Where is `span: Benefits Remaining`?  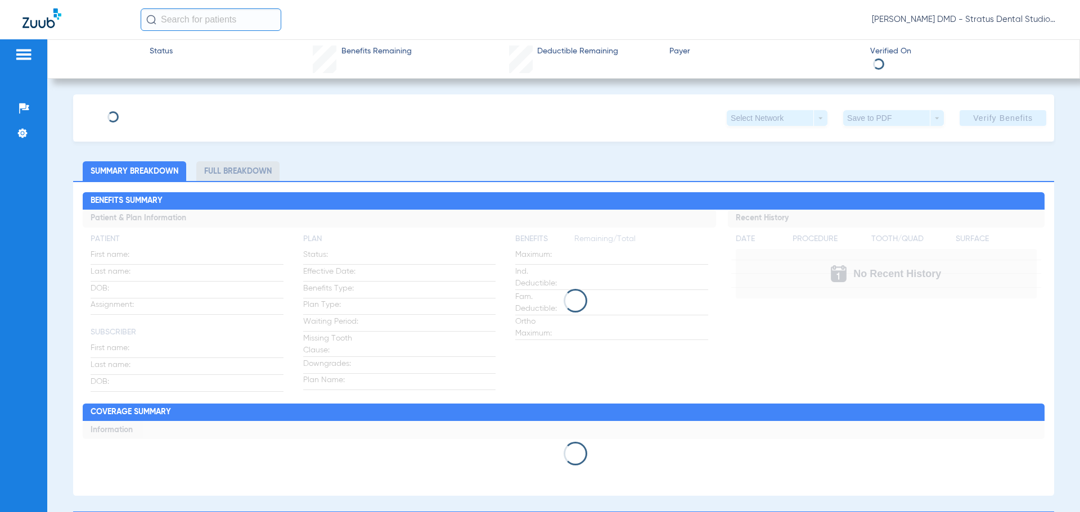 span: Benefits Remaining is located at coordinates (376, 51).